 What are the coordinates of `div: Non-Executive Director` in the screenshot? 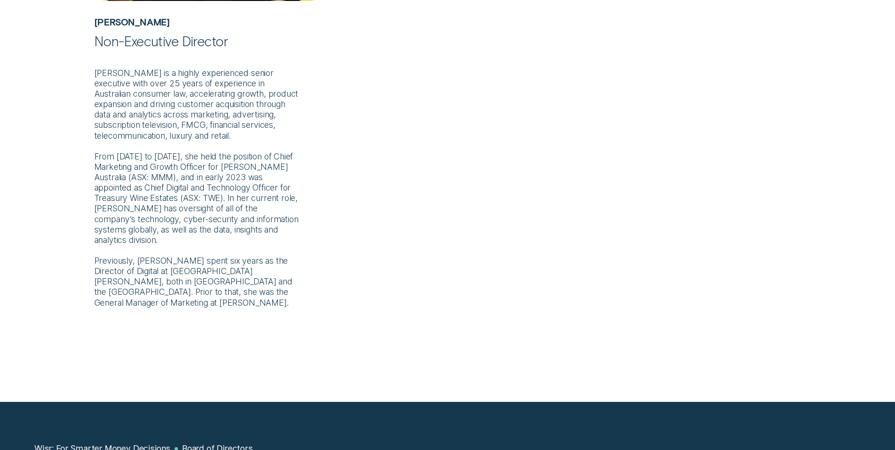 It's located at (209, 41).